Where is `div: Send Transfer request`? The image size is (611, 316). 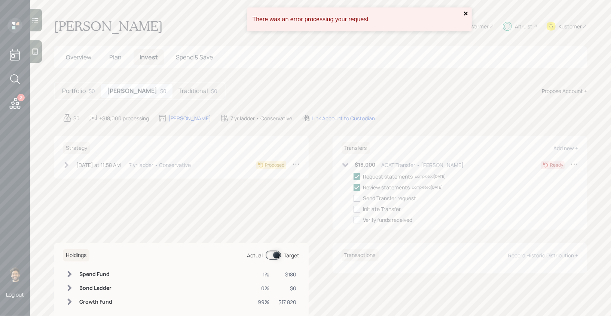
div: Send Transfer request is located at coordinates (390, 198).